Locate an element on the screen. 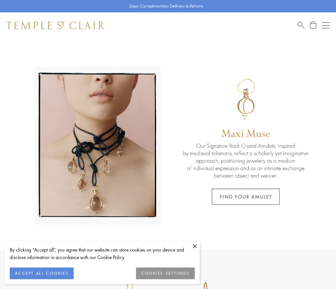  div: By clicking “Accept all”, you agree that our website can store cookies on your device and disclos... is located at coordinates (102, 253).